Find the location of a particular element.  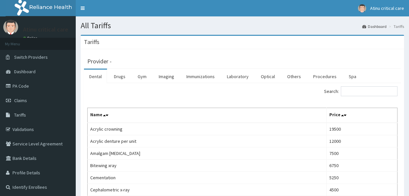

th: Price is located at coordinates (361, 116).